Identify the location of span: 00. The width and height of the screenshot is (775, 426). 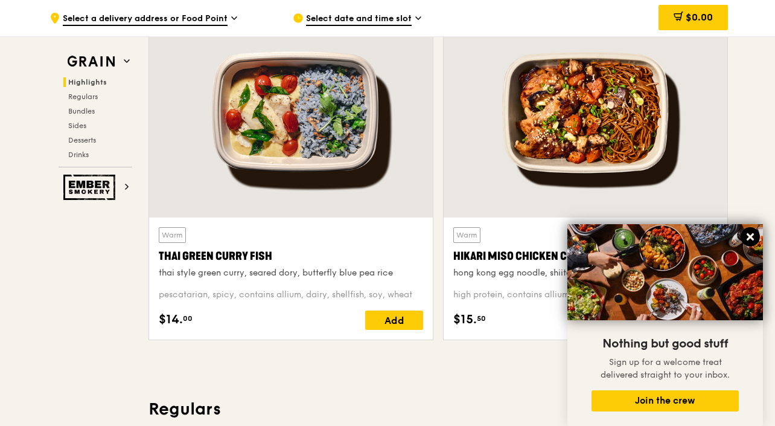
(188, 318).